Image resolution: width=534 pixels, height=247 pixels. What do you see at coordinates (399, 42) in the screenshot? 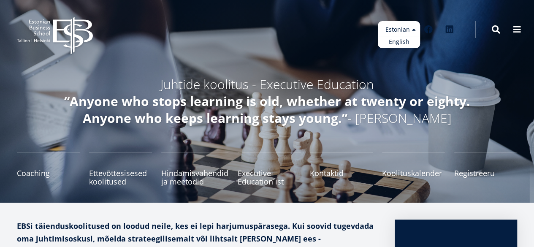
I see `a: English` at bounding box center [399, 42].